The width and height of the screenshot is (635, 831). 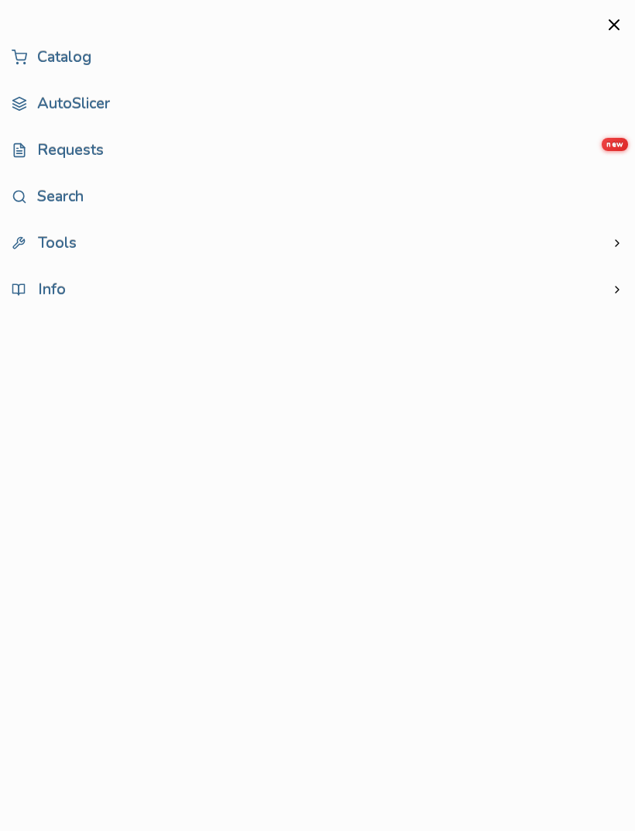 I want to click on span: Info, so click(x=39, y=290).